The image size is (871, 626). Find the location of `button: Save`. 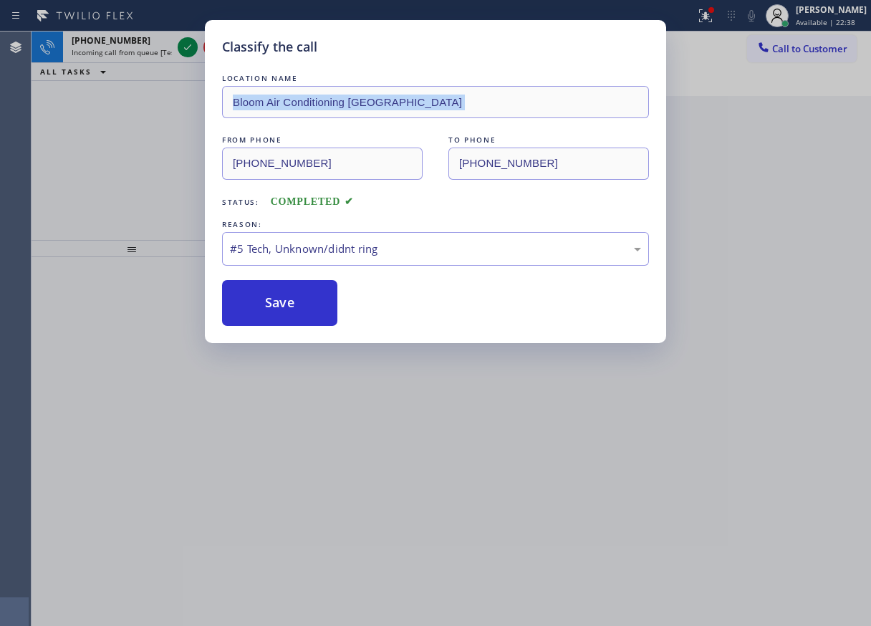

button: Save is located at coordinates (279, 303).